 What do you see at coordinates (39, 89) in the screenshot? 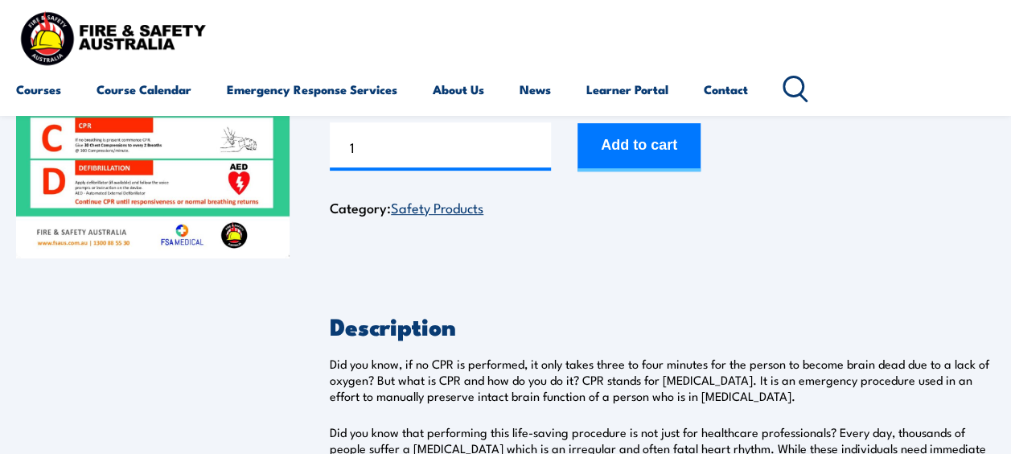
I see `a: Courses` at bounding box center [39, 89].